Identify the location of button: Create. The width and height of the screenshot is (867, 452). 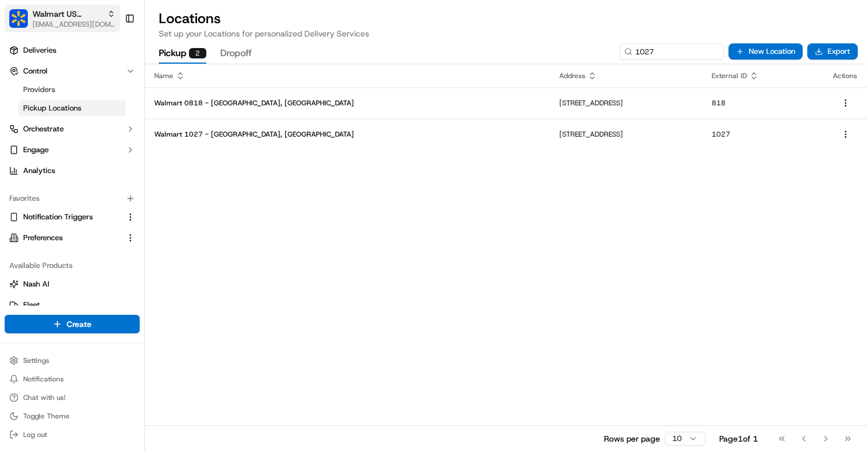
(72, 324).